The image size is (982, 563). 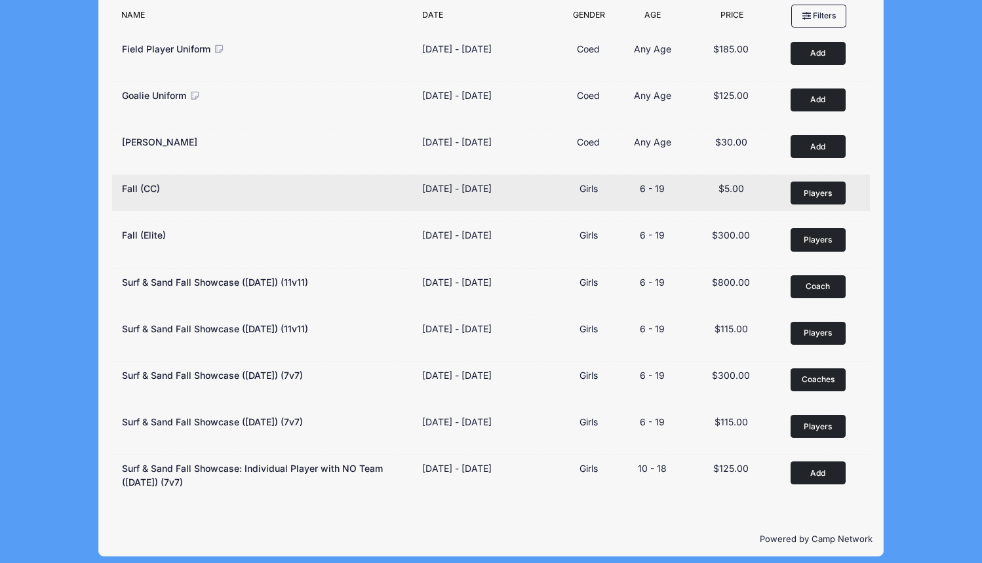 What do you see at coordinates (731, 282) in the screenshot?
I see `span: $800.00` at bounding box center [731, 282].